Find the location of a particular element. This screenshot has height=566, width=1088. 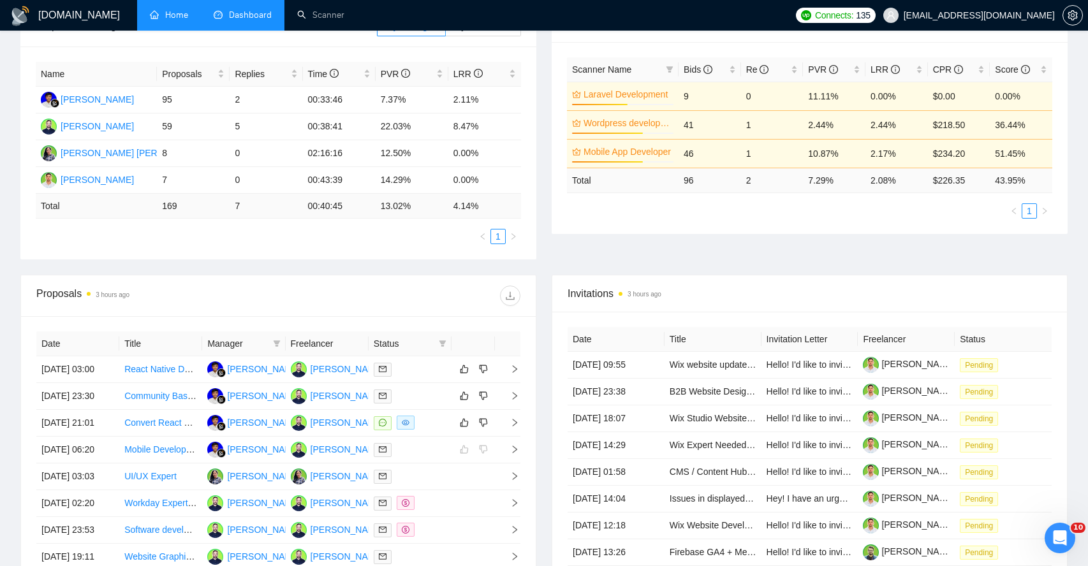

td: 41 is located at coordinates (710, 124).